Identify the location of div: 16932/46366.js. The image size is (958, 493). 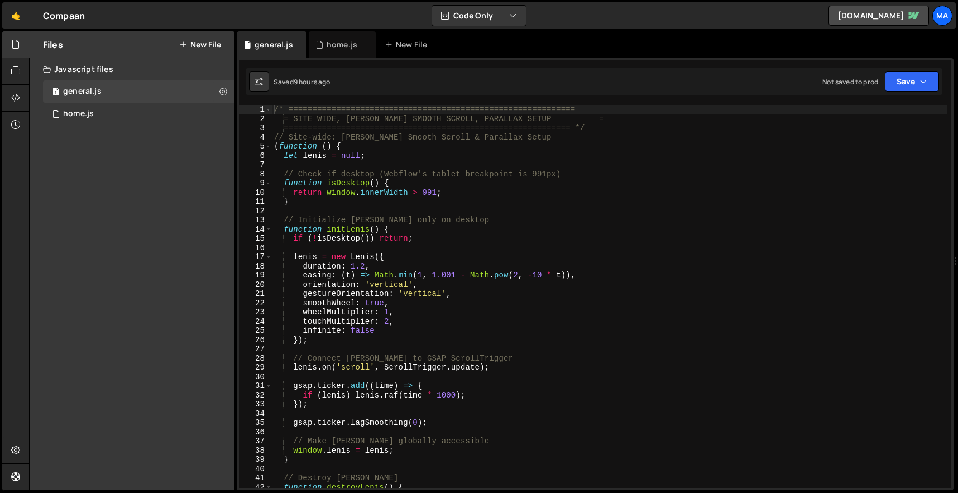
(139, 114).